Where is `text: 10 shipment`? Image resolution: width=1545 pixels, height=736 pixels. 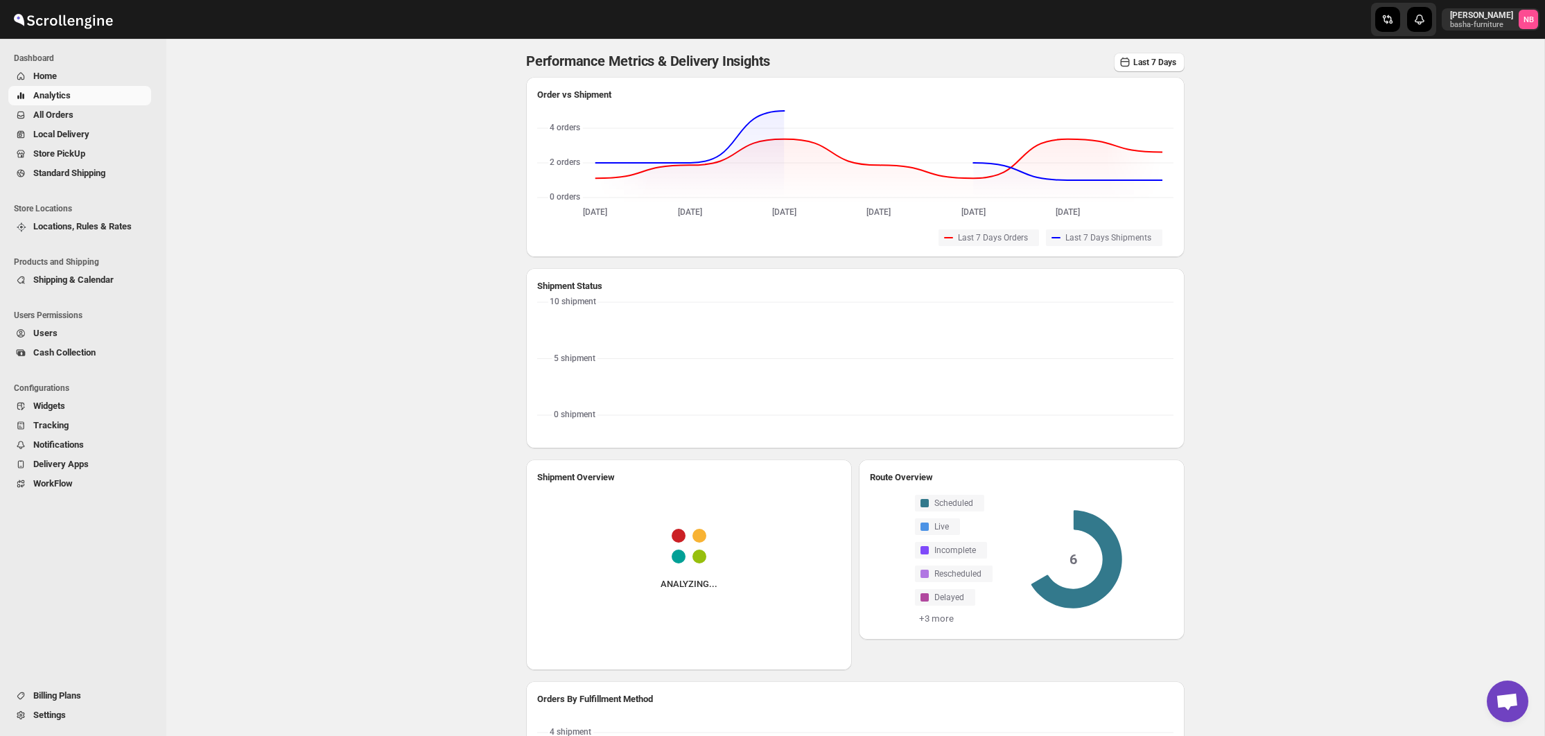 text: 10 shipment is located at coordinates (573, 302).